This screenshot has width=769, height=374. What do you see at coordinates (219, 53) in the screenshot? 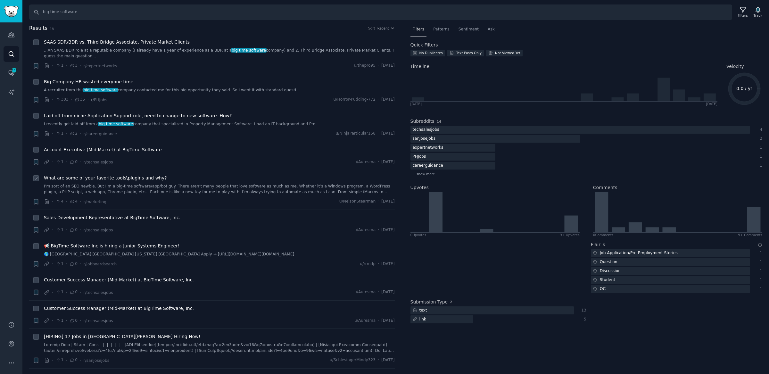
I see `a: ...An SAAS BDR role at a reputable company (I already have 1 year of experience as a BDR at abig ...` at bounding box center [219, 53].